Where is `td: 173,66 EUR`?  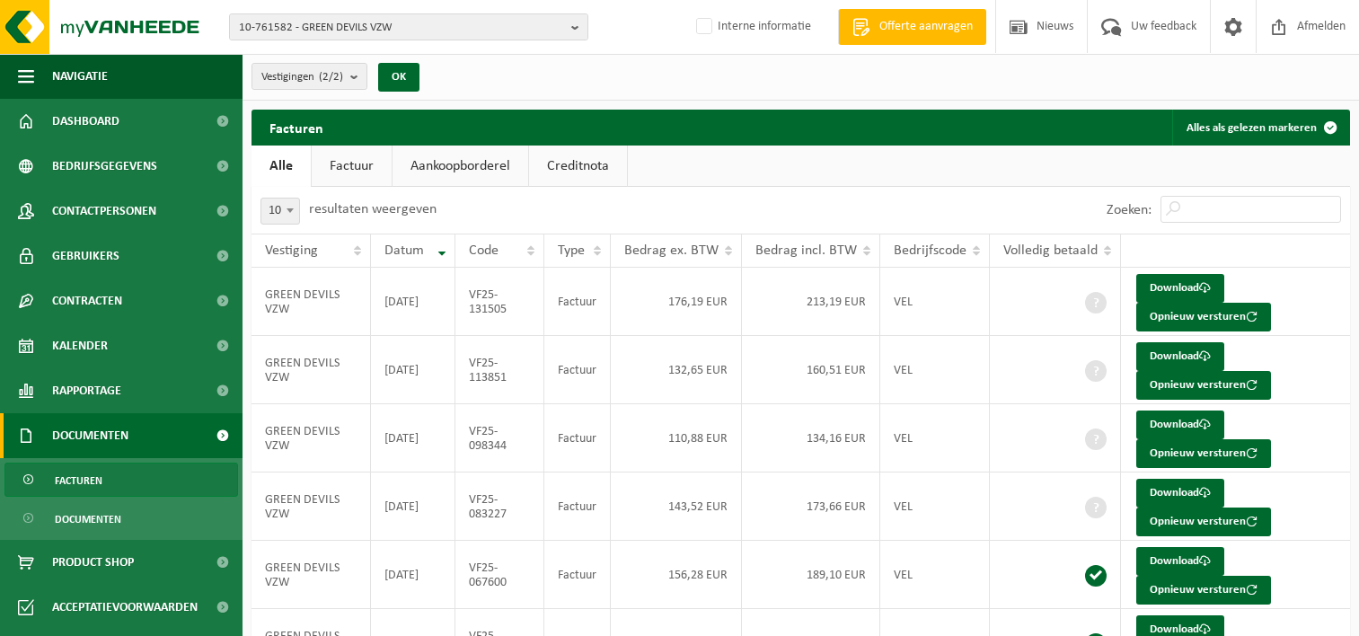
td: 173,66 EUR is located at coordinates (811, 507).